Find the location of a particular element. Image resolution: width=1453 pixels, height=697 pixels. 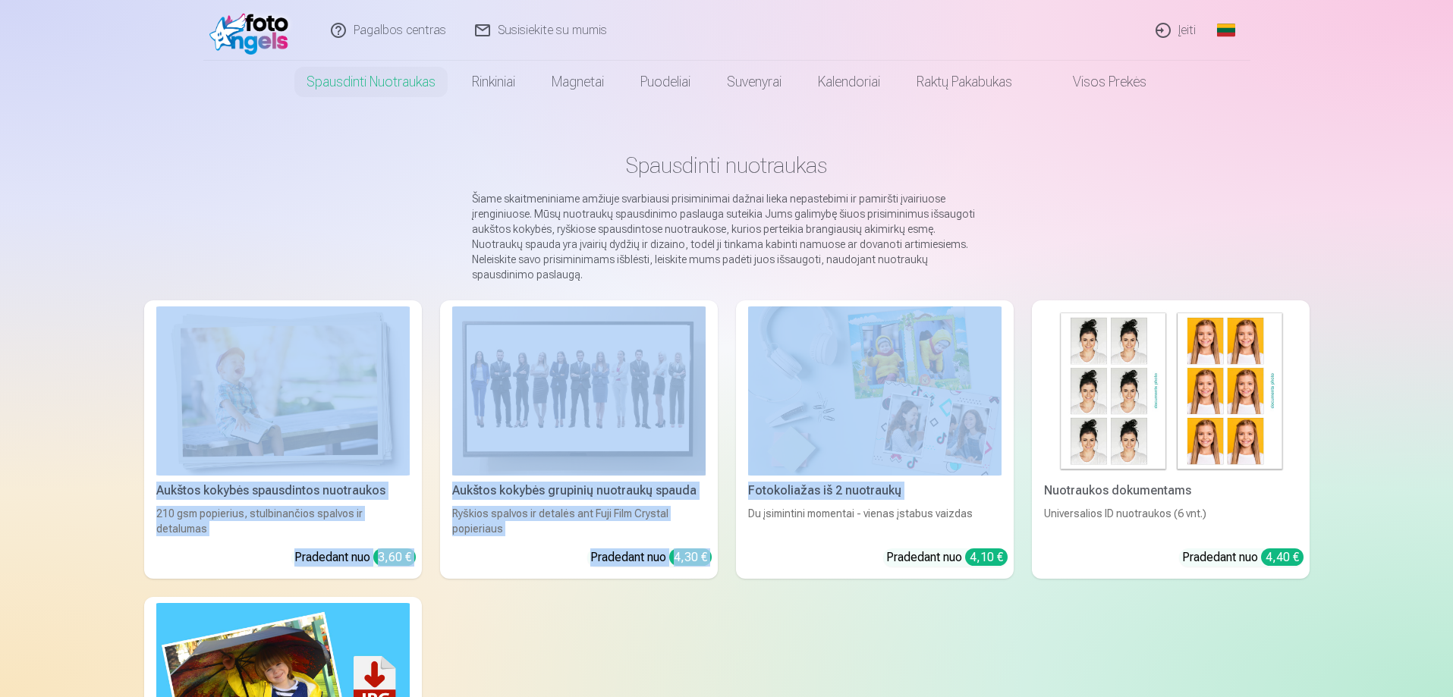

div: 4,30 € is located at coordinates (691, 557).